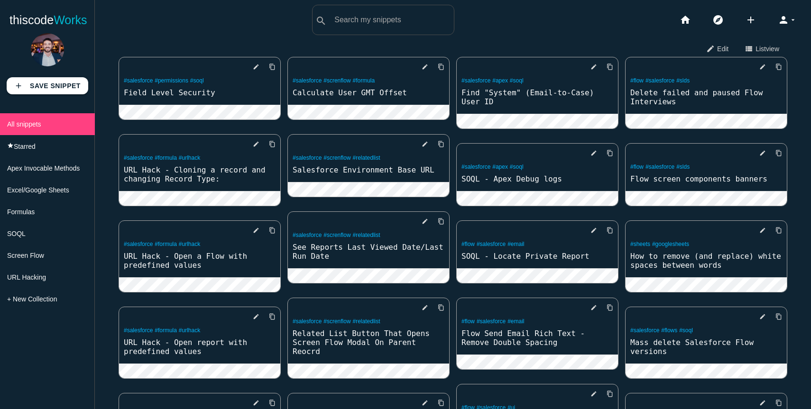 The width and height of the screenshot is (811, 409). What do you see at coordinates (21, 212) in the screenshot?
I see `span: Formulas` at bounding box center [21, 212].